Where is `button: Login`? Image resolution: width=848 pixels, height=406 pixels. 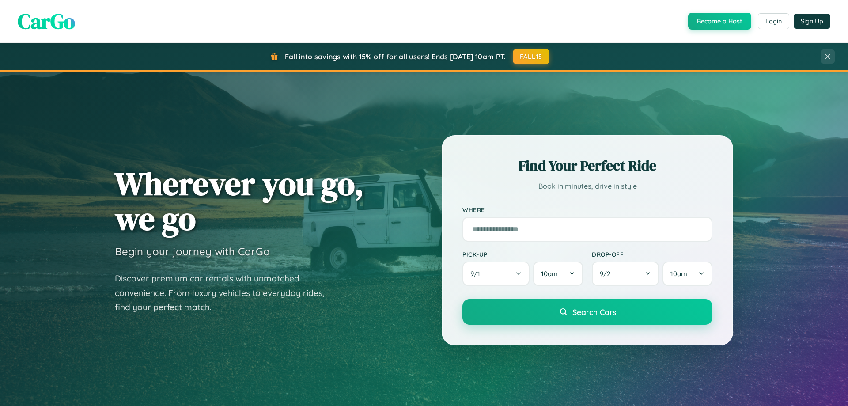 button: Login is located at coordinates (773, 21).